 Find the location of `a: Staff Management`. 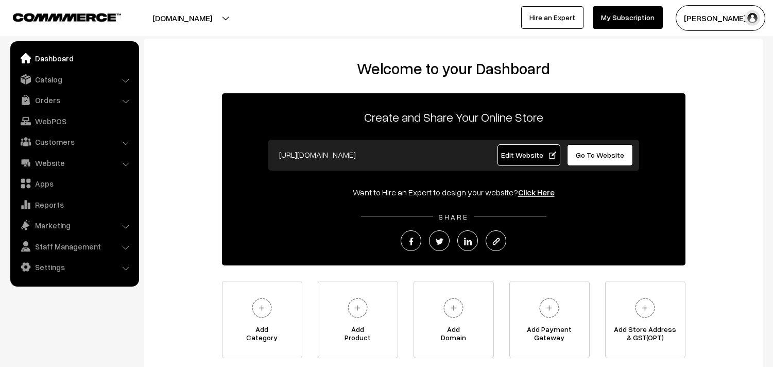

a: Staff Management is located at coordinates (74, 246).